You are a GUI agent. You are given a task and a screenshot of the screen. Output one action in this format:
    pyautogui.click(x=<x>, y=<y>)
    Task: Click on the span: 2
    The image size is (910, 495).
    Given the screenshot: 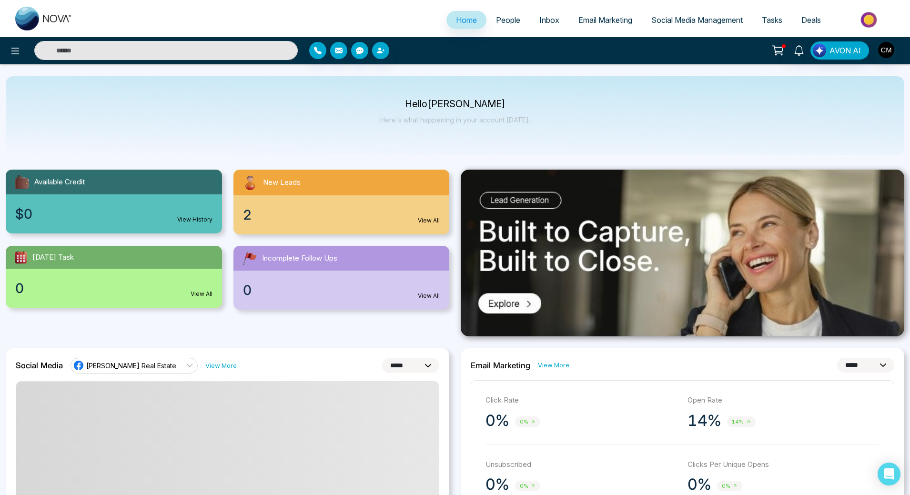 What is the action you would take?
    pyautogui.click(x=247, y=215)
    